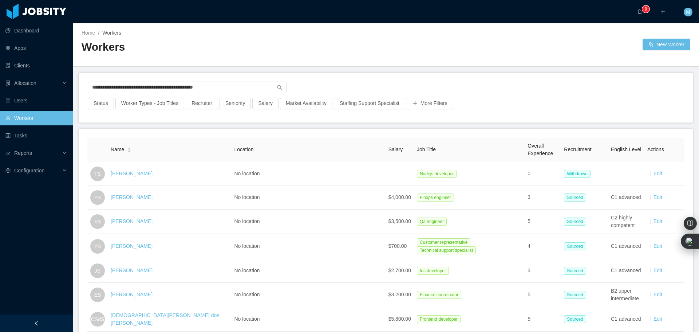 This screenshot has width=699, height=332. I want to click on i: icon: caret-up, so click(129, 148).